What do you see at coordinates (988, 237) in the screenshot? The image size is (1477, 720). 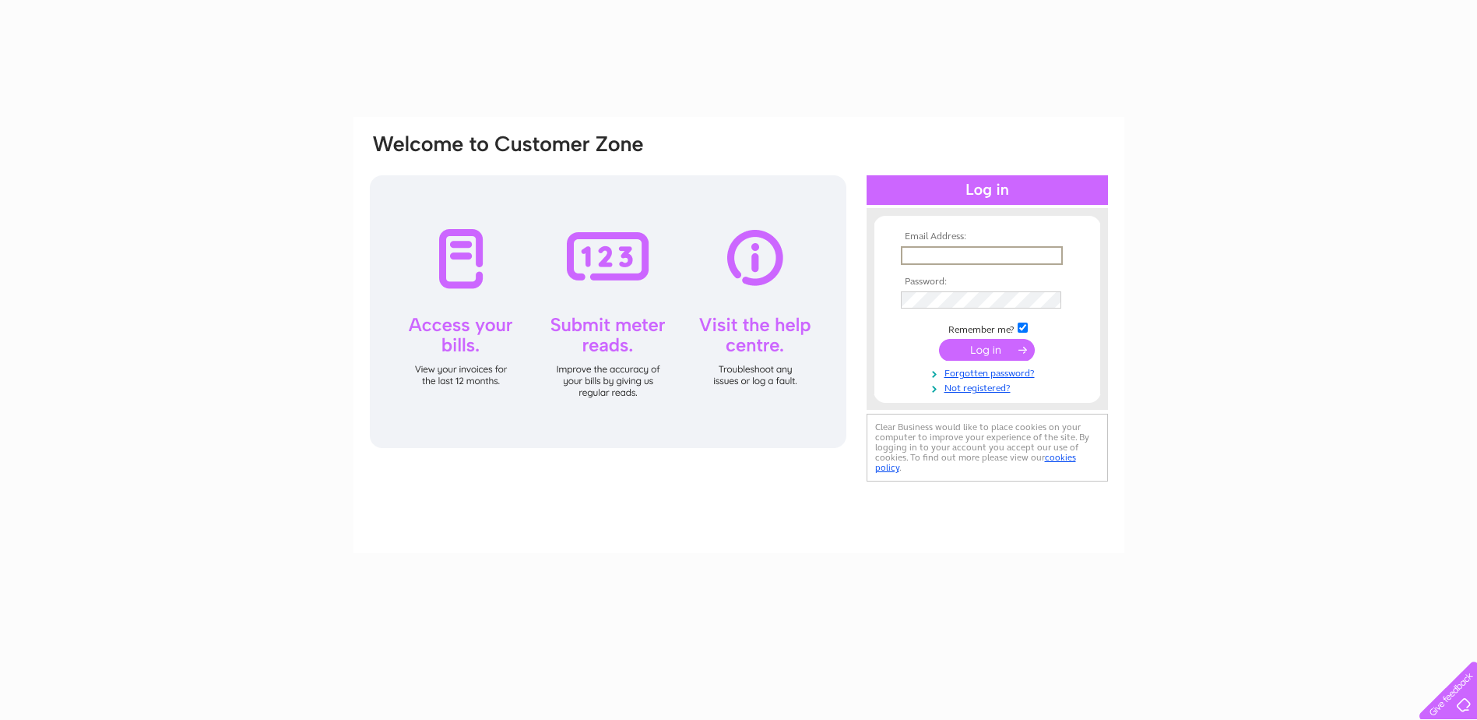 I see `th: Email Address:` at bounding box center [988, 237].